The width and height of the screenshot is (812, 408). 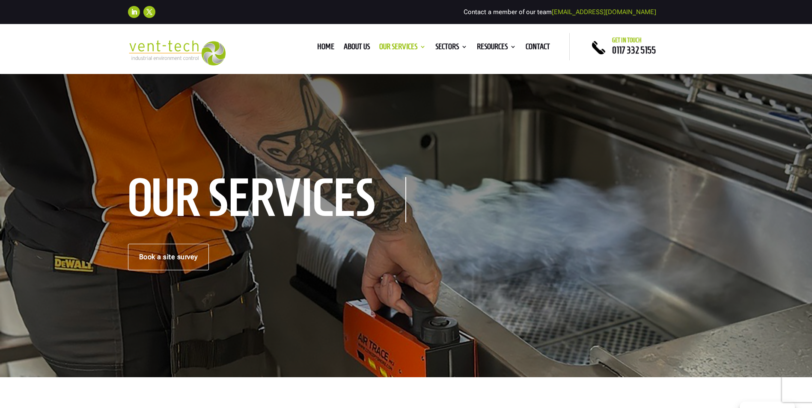 I want to click on a: Resources, so click(x=496, y=48).